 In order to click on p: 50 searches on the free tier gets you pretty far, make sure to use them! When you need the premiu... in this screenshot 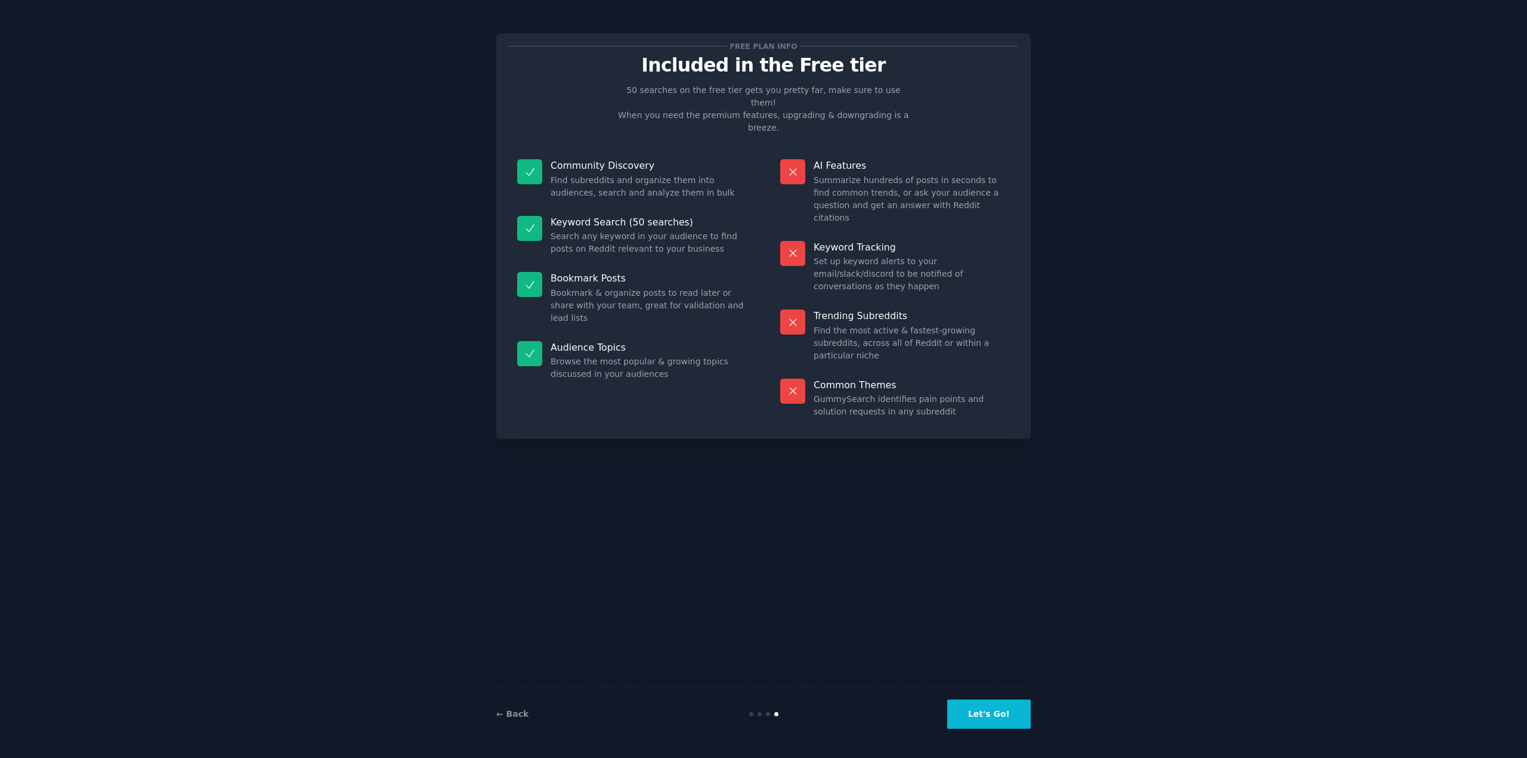, I will do `click(763, 109)`.